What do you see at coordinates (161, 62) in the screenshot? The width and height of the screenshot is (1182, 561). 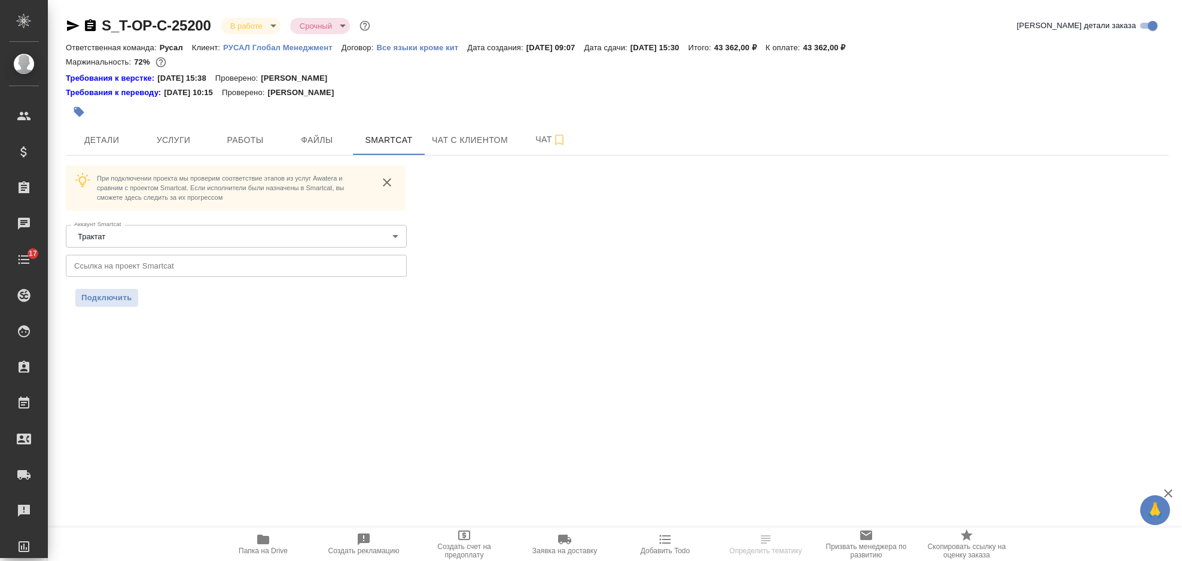 I see `button: 10000.00 RUB;` at bounding box center [161, 62].